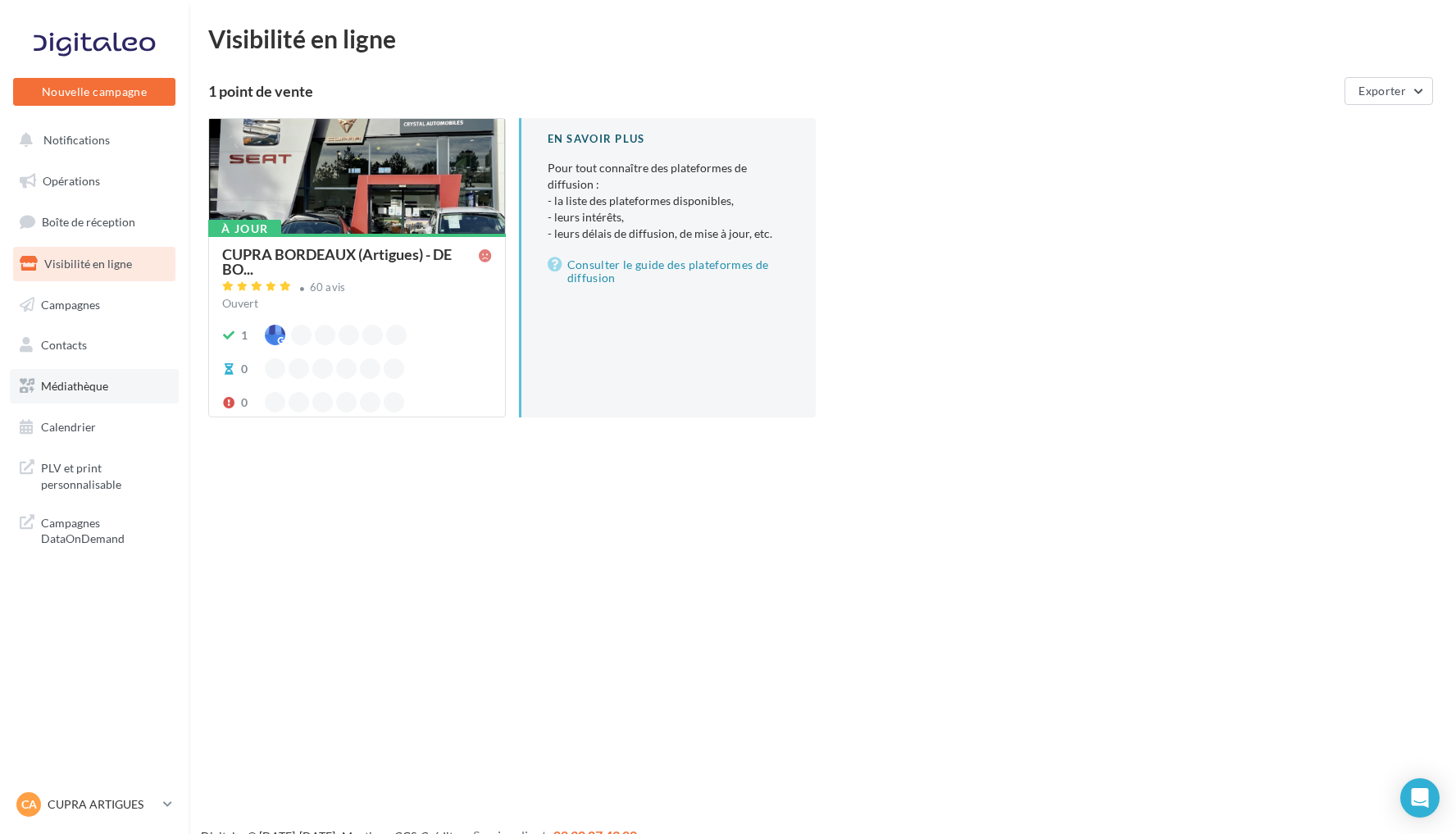 The image size is (1456, 834). Describe the element at coordinates (244, 229) in the screenshot. I see `div: À jour` at that location.